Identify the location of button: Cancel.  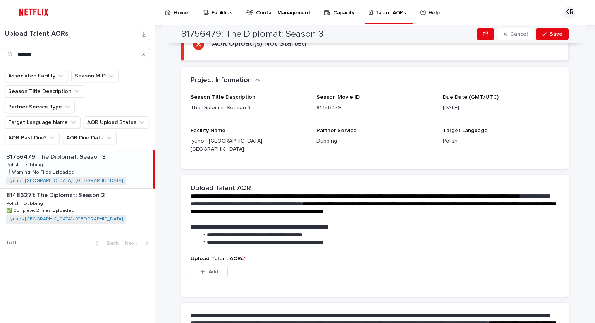
(515, 34).